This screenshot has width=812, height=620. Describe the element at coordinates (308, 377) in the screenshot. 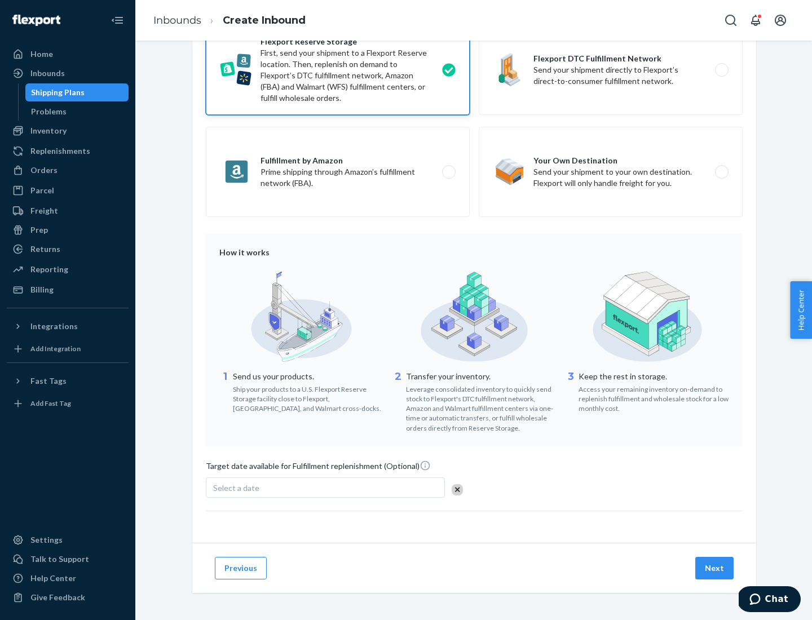

I see `p: Send us your products.` at that location.